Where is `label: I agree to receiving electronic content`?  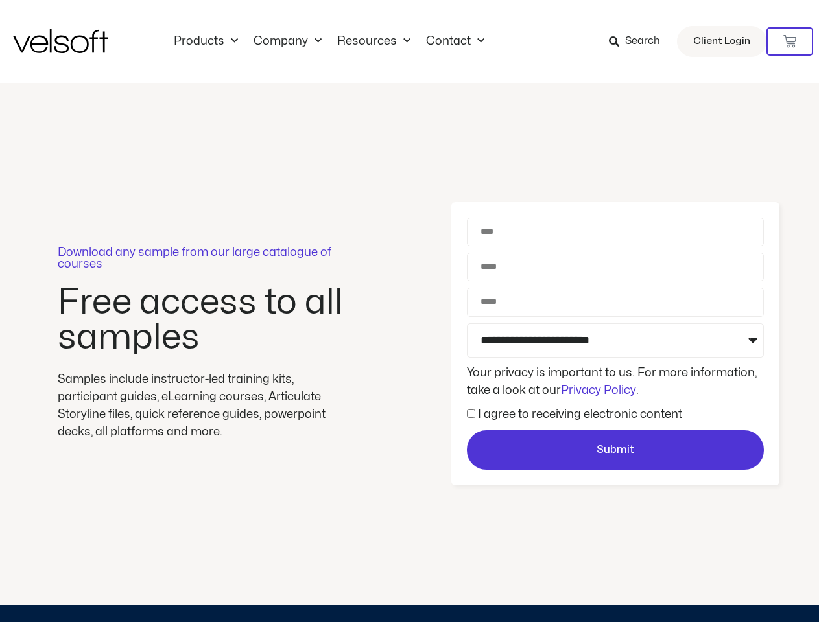
label: I agree to receiving electronic content is located at coordinates (580, 414).